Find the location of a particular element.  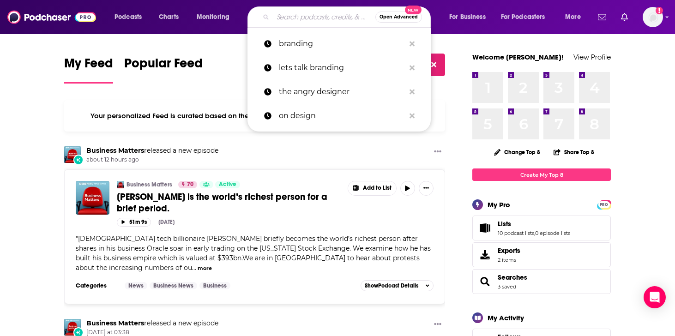

div: Your personalized Feed is curated based on the Podcasts, Creators, Users, and Lists that you Follow. is located at coordinates (255, 116).